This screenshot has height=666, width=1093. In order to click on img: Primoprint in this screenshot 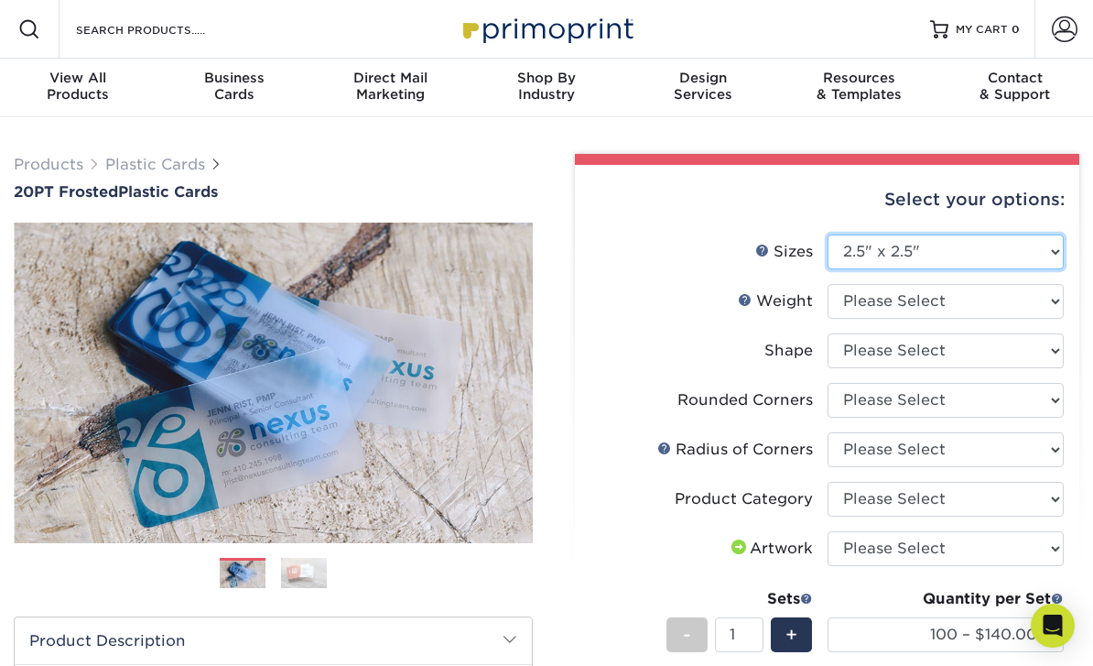, I will do `click(547, 28)`.